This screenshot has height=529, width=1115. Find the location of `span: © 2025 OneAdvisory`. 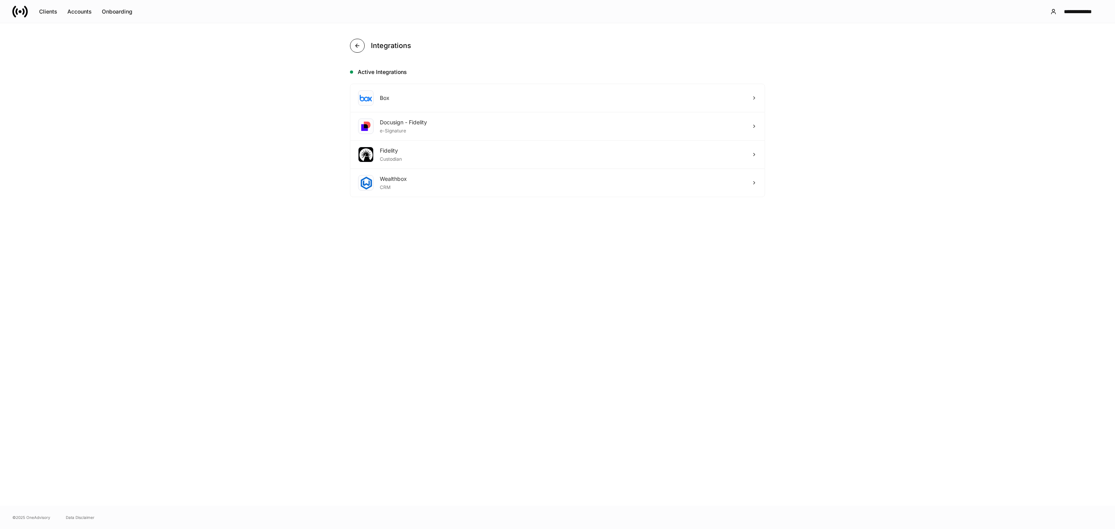

span: © 2025 OneAdvisory is located at coordinates (31, 517).